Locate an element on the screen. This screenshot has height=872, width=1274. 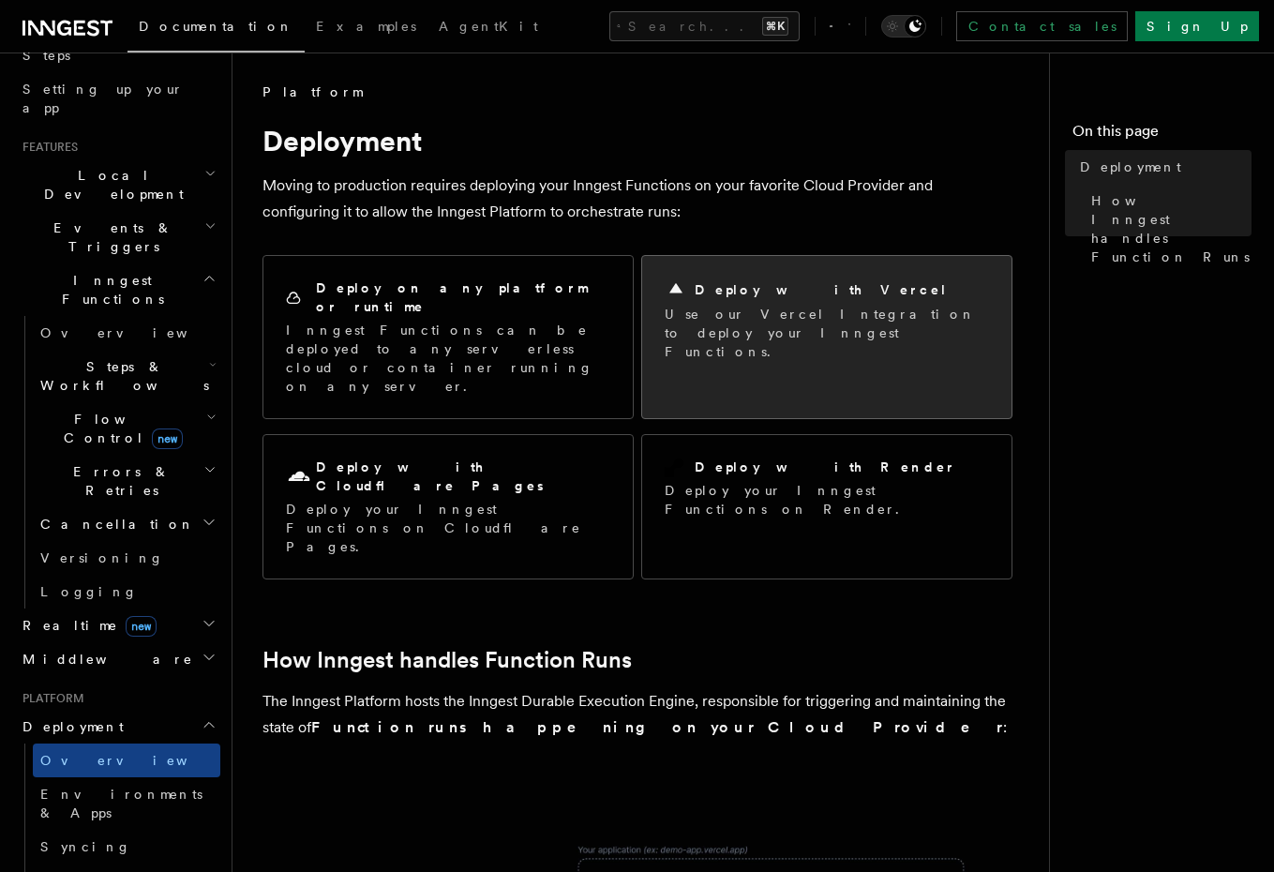
a: Deploy with Cloudflare PagesDeploy your Inngest Functions on Cloudflare Pages. is located at coordinates (448, 506).